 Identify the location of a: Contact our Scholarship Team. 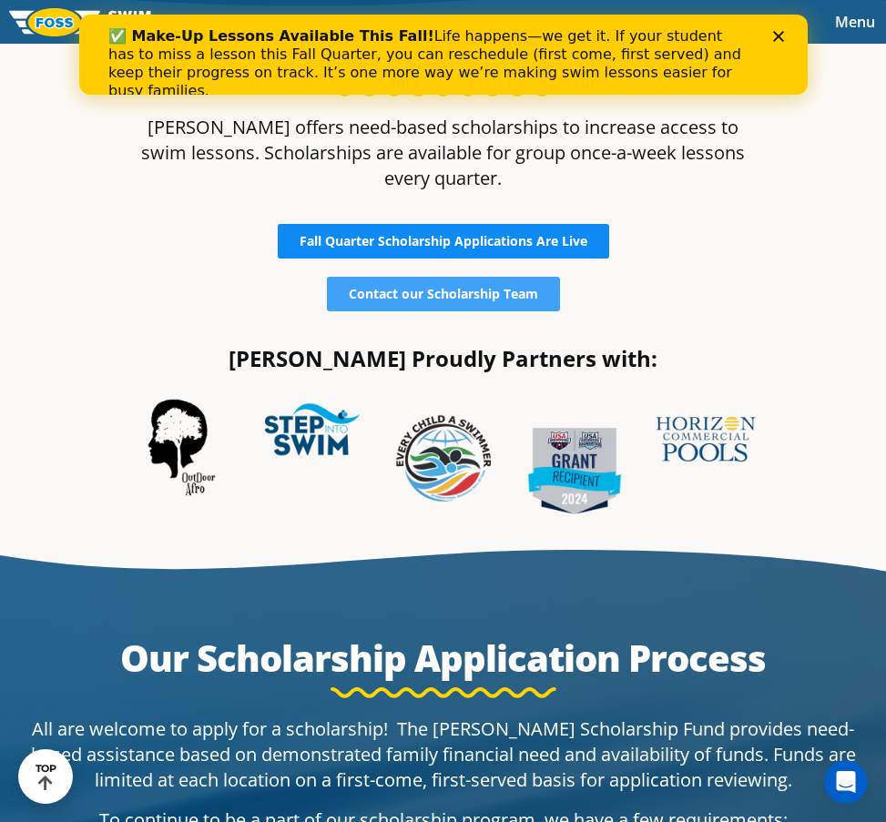
(444, 294).